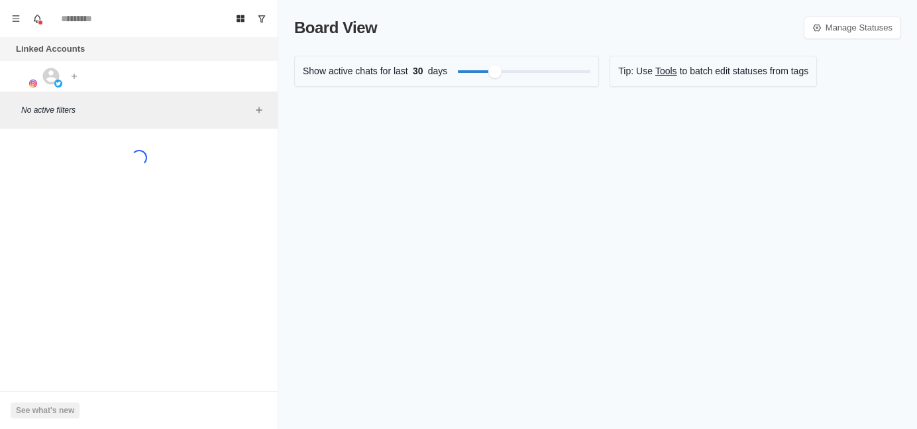 This screenshot has width=917, height=429. I want to click on button: Notifications, so click(37, 19).